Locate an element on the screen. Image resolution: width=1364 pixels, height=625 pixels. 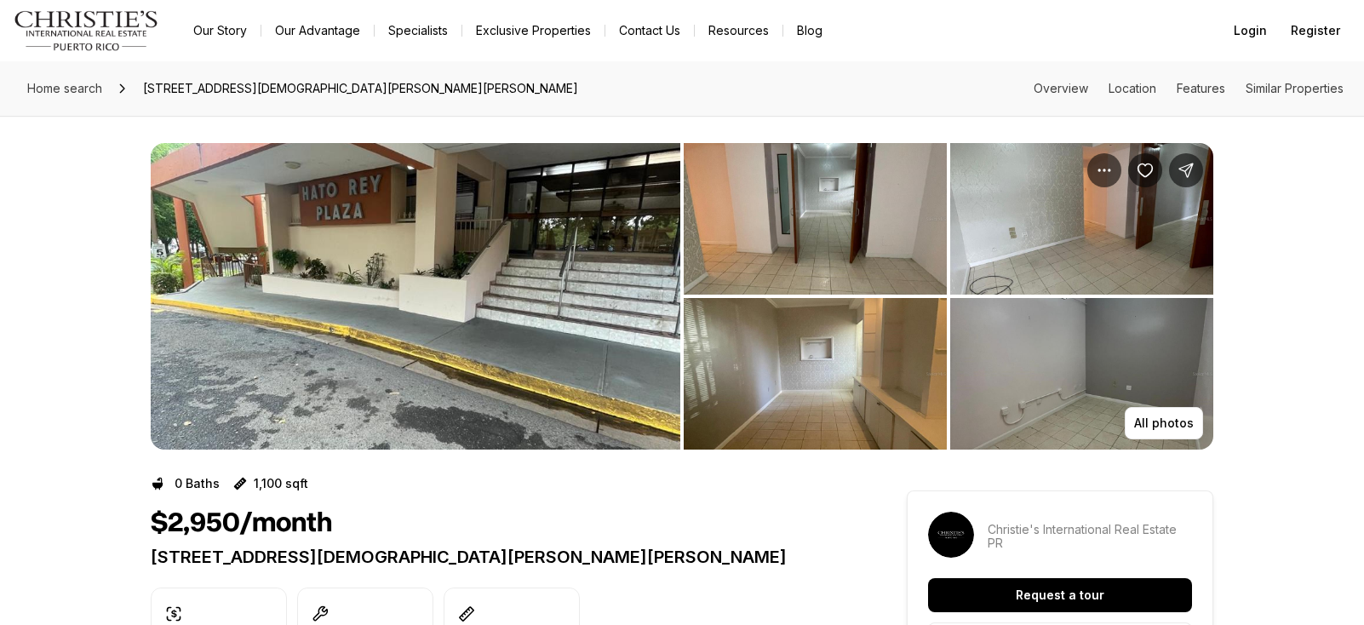
a: Our Story is located at coordinates (220, 31).